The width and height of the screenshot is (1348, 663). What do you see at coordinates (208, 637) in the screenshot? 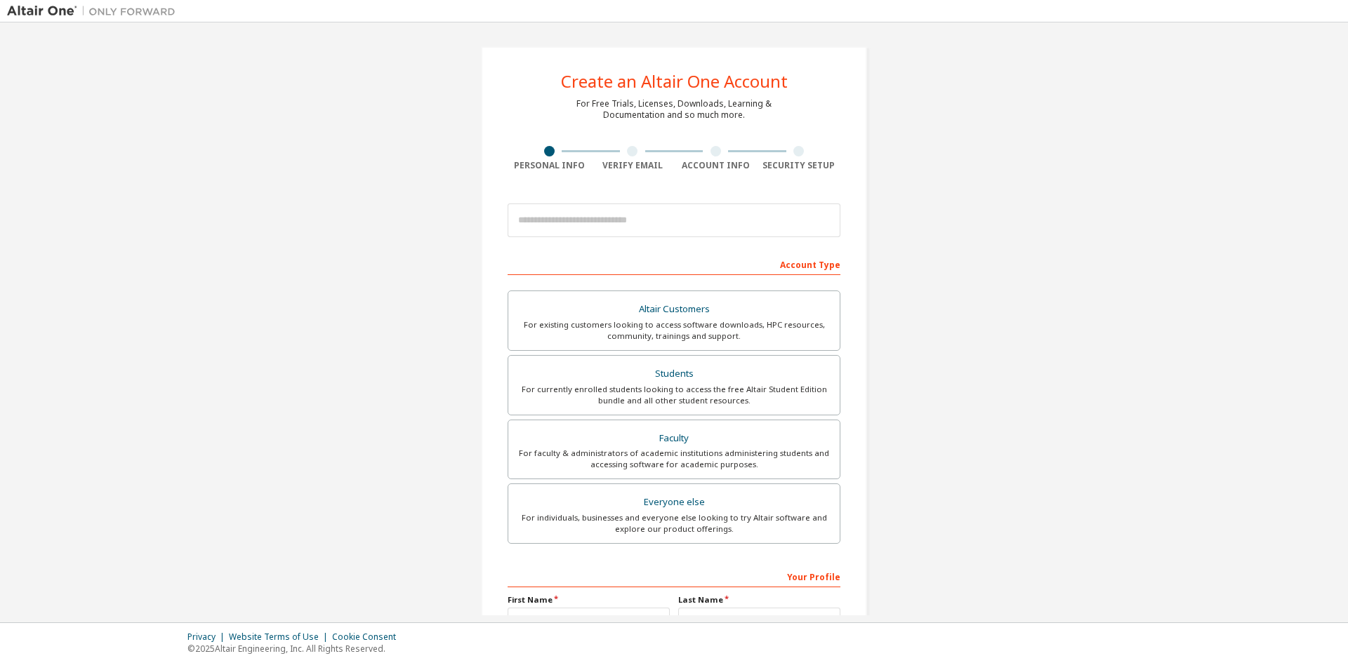
I see `div: Privacy` at bounding box center [208, 637].